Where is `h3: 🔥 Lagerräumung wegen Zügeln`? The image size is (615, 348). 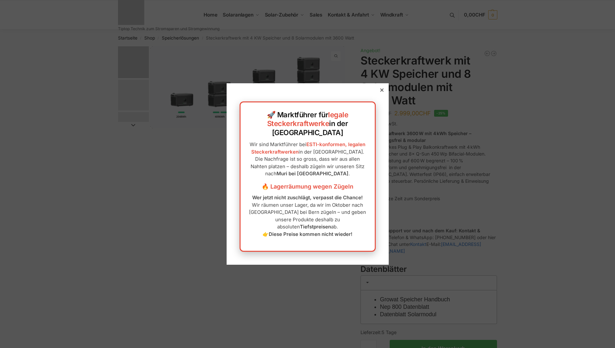
h3: 🔥 Lagerräumung wegen Zügeln is located at coordinates (308, 187).